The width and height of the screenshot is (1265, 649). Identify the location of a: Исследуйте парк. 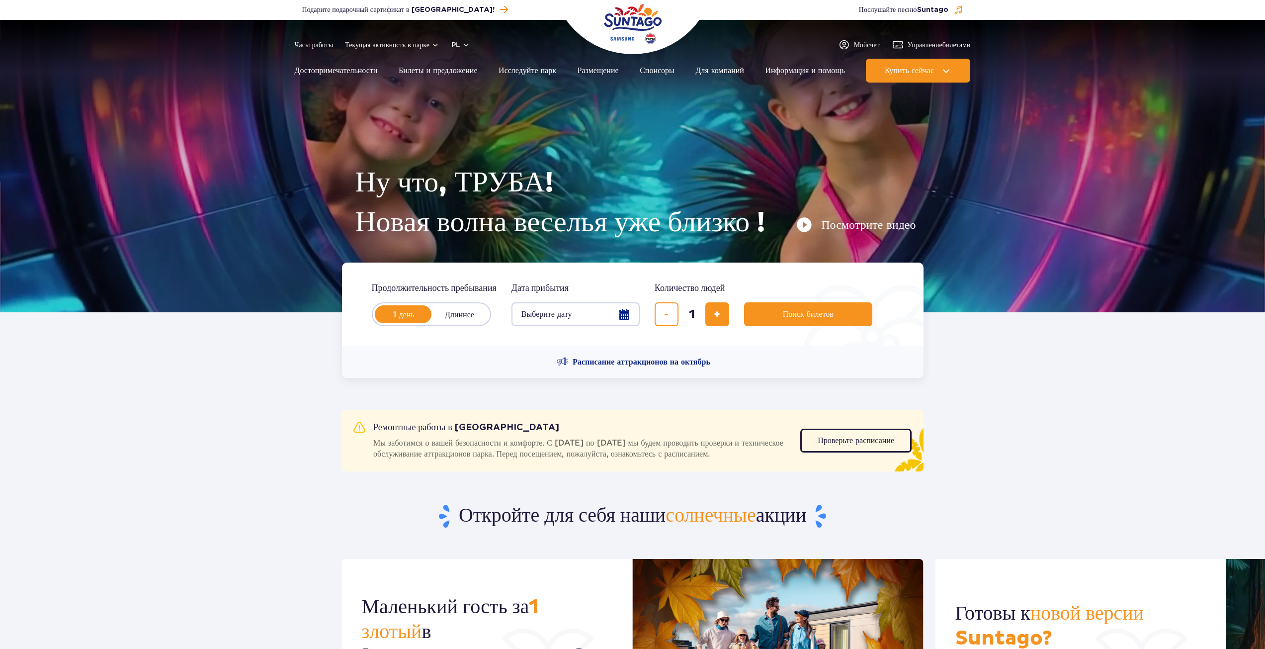
(527, 71).